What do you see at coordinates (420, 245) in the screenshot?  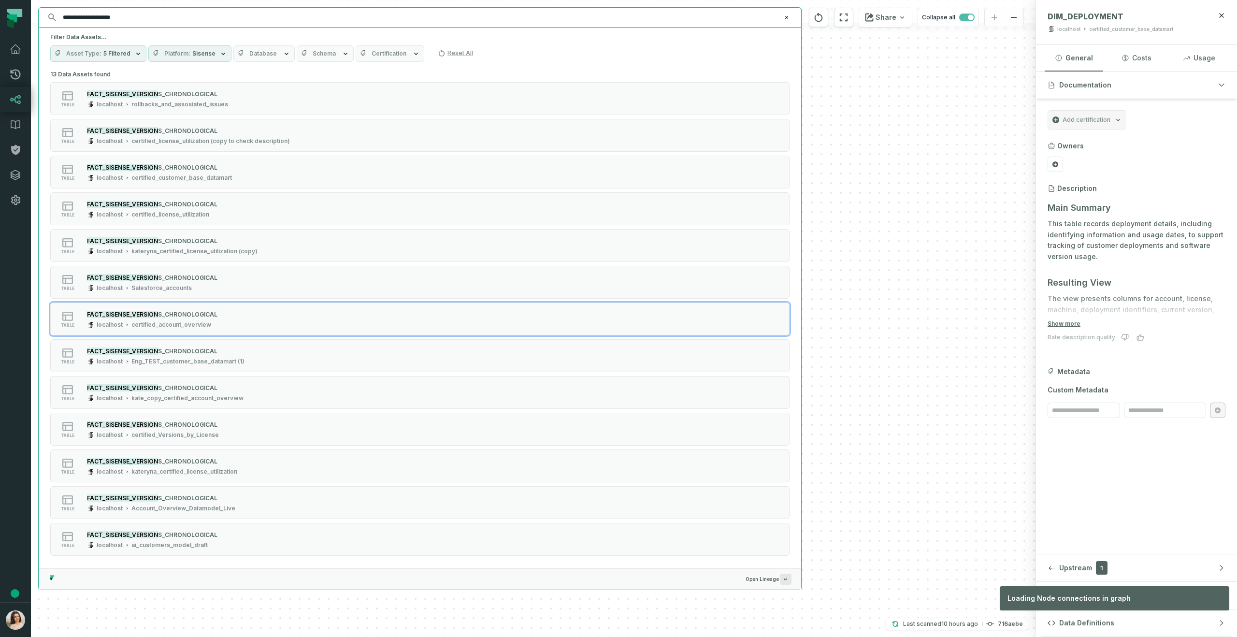 I see `button: tablelocalhostkateryna_certified_license_utilization (copy)` at bounding box center [420, 245].